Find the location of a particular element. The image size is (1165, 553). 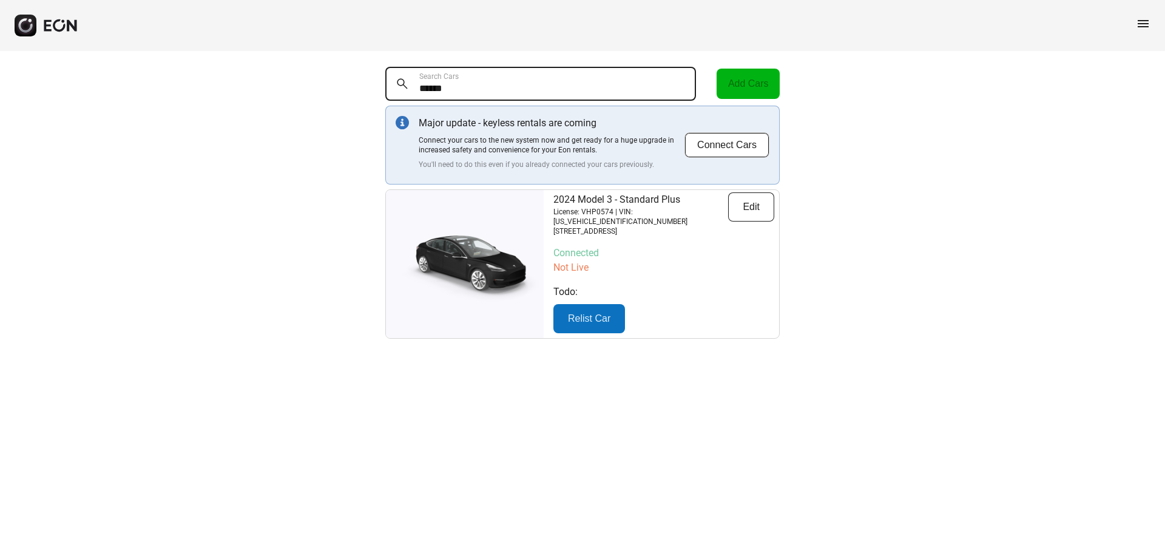

p: Major update - keyless rentals are coming is located at coordinates (551, 123).